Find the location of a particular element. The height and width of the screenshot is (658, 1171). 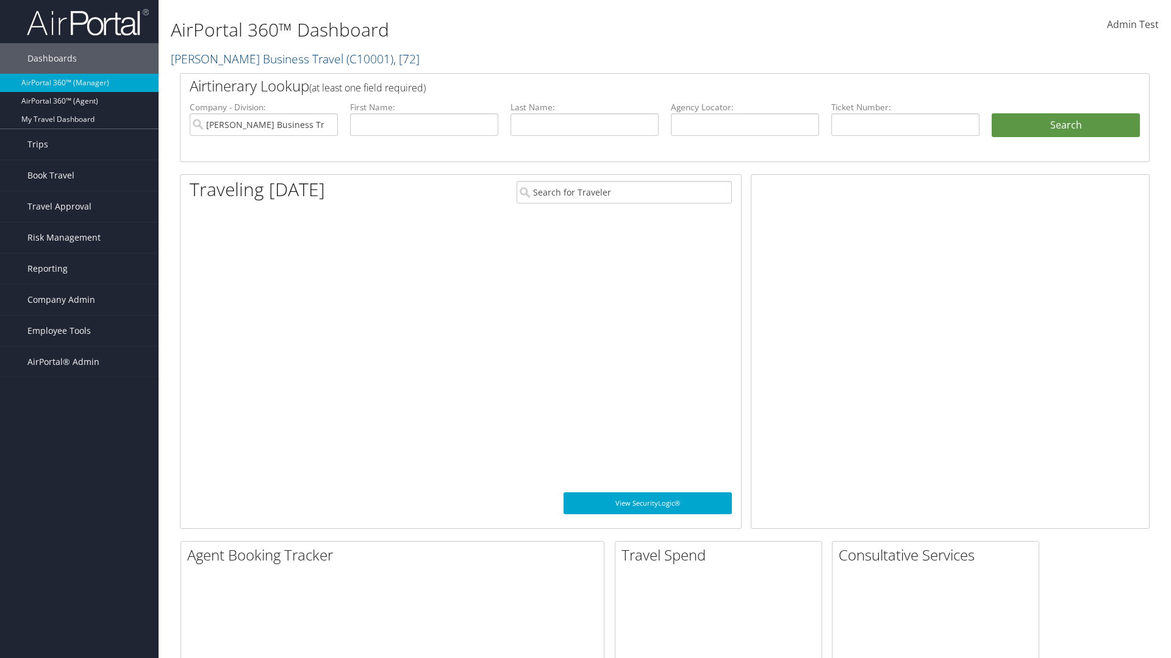

span: Dashboards is located at coordinates (52, 59).